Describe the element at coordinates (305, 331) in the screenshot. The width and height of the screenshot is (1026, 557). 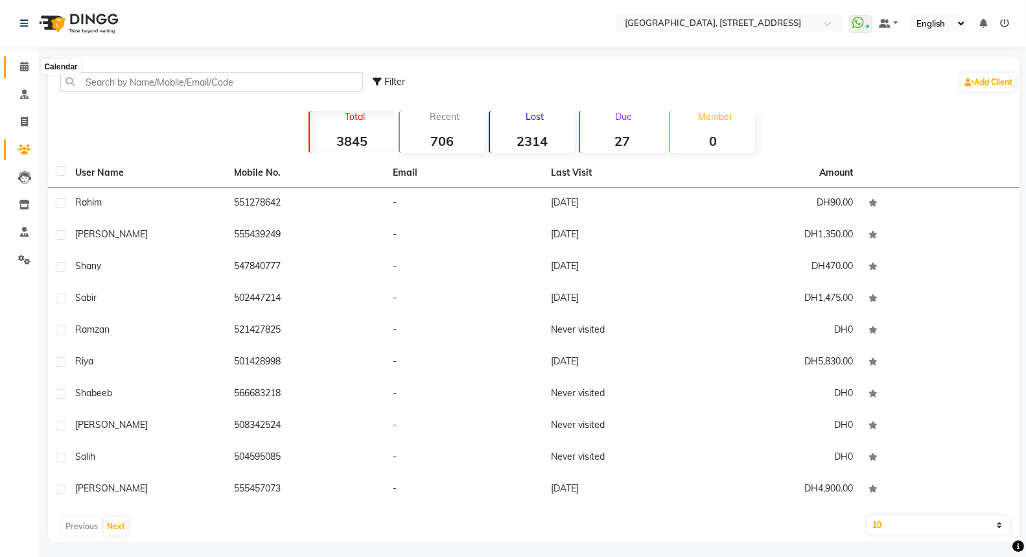
I see `td: 521427825` at that location.